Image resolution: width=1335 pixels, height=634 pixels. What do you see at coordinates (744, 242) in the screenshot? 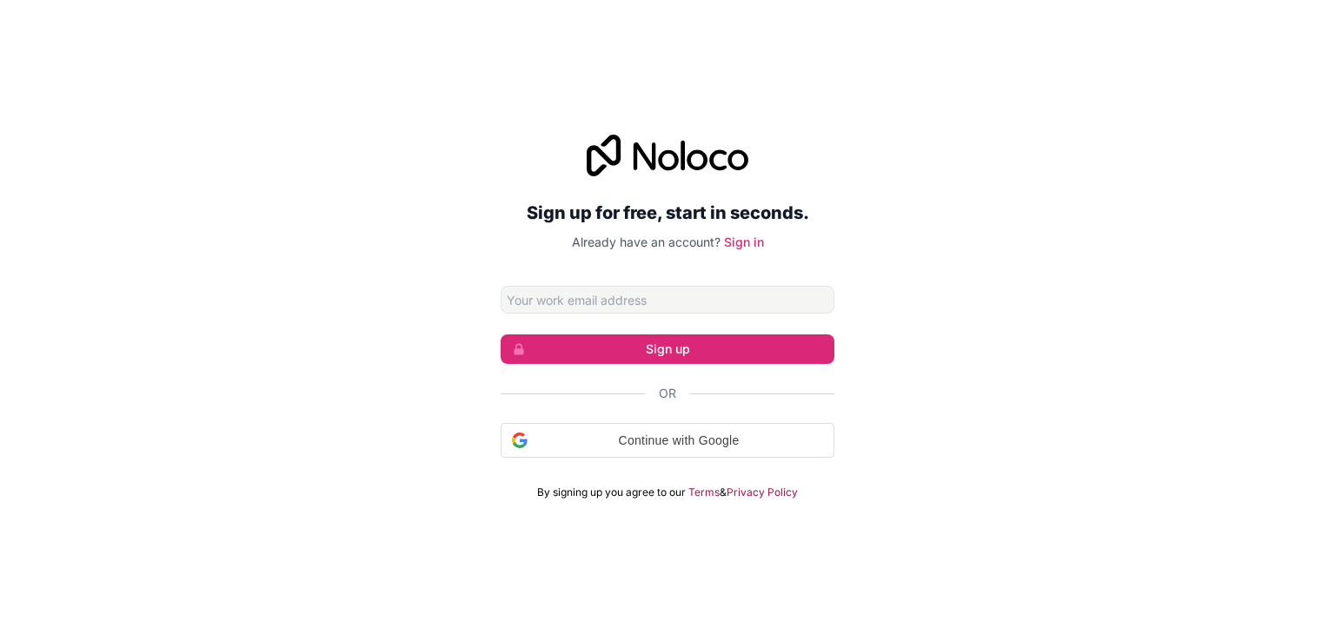
I see `a: Sign in` at bounding box center [744, 242].